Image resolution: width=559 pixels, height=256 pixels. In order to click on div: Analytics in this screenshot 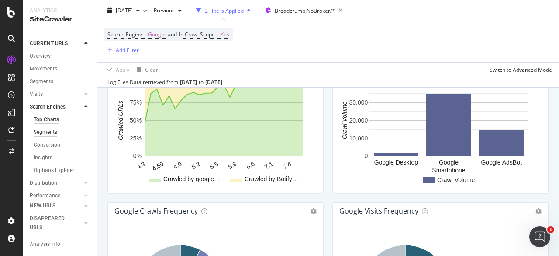, I will do `click(59, 10)`.